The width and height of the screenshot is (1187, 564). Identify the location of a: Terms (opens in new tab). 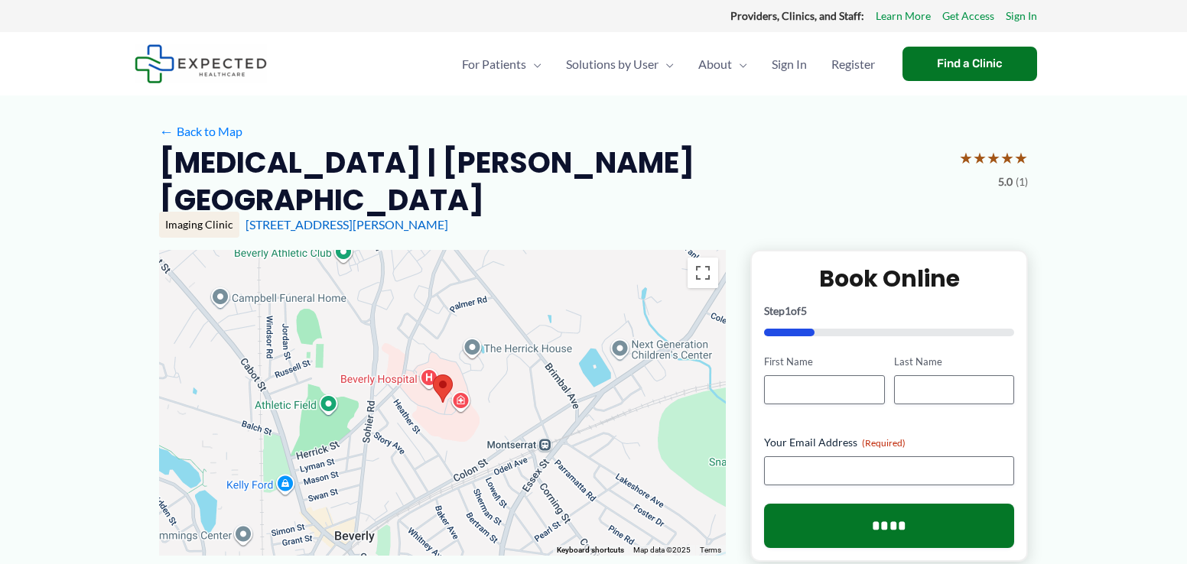
(710, 550).